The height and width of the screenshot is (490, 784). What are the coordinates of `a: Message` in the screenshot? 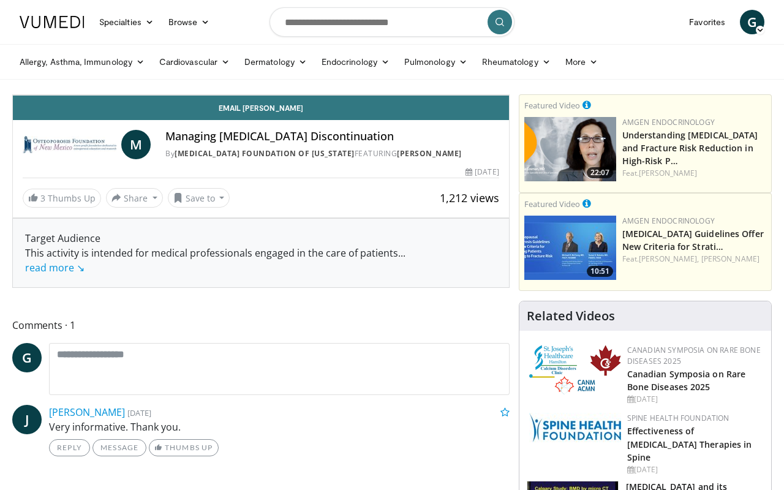 It's located at (119, 448).